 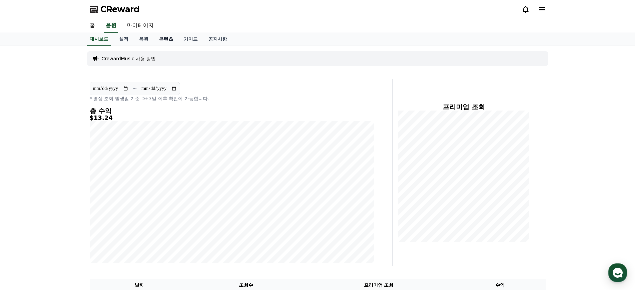 I want to click on span: 홈, so click(x=23, y=224).